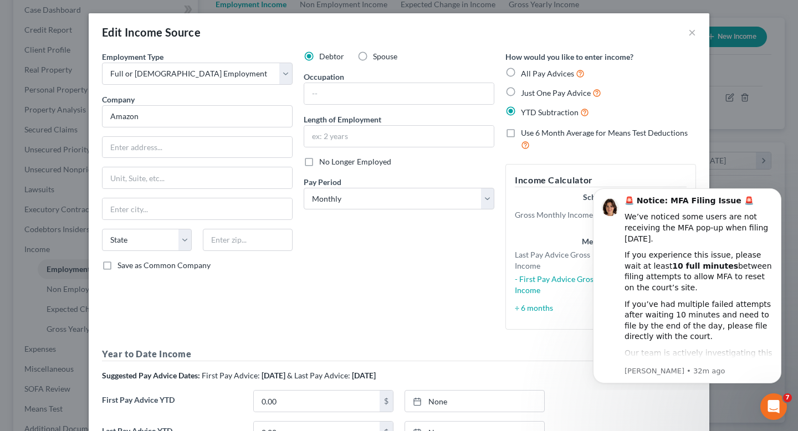 The image size is (798, 431). What do you see at coordinates (123, 142) in the screenshot?
I see `div: If you’ve had multiple failed attempts after waiting 10 minutes and need to file by the end of th...` at bounding box center [123, 142].